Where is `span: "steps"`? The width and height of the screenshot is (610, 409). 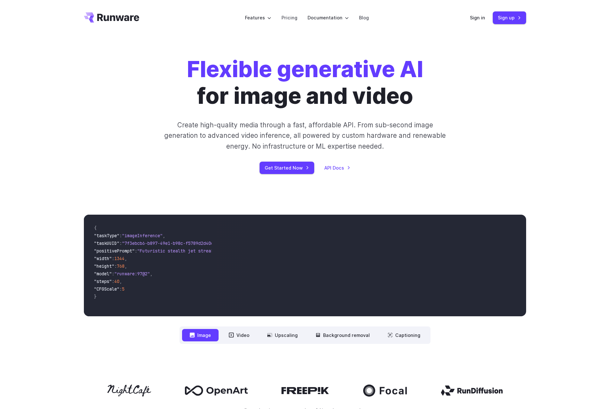
span: "steps" is located at coordinates (103, 281).